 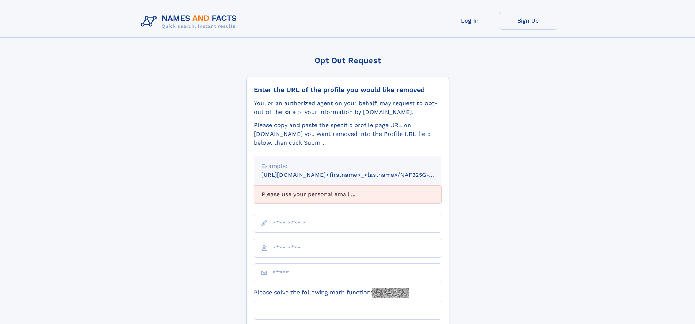 What do you see at coordinates (190, 22) in the screenshot?
I see `img: Logo Names and Facts` at bounding box center [190, 22].